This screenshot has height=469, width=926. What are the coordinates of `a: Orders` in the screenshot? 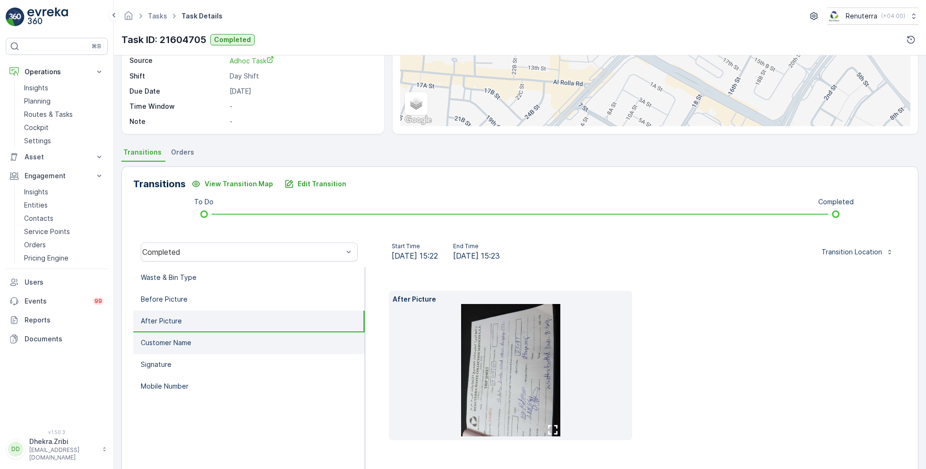 It's located at (64, 245).